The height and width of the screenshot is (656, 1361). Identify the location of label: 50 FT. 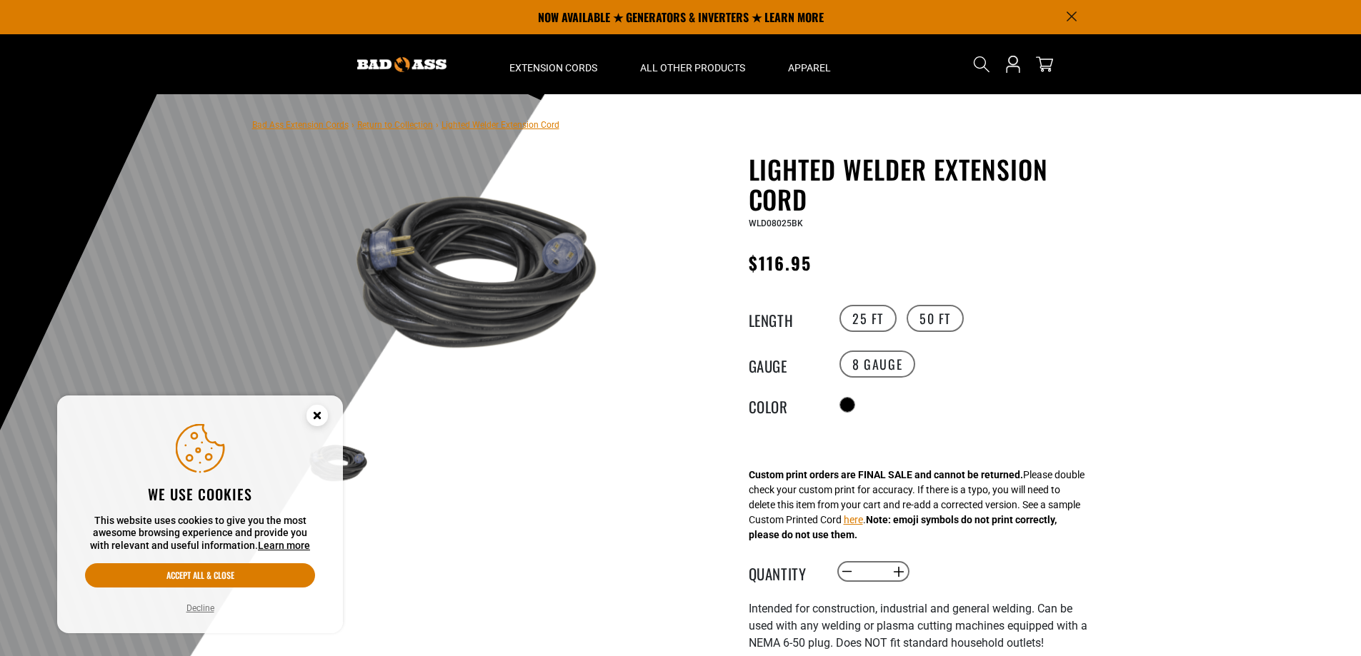
(935, 319).